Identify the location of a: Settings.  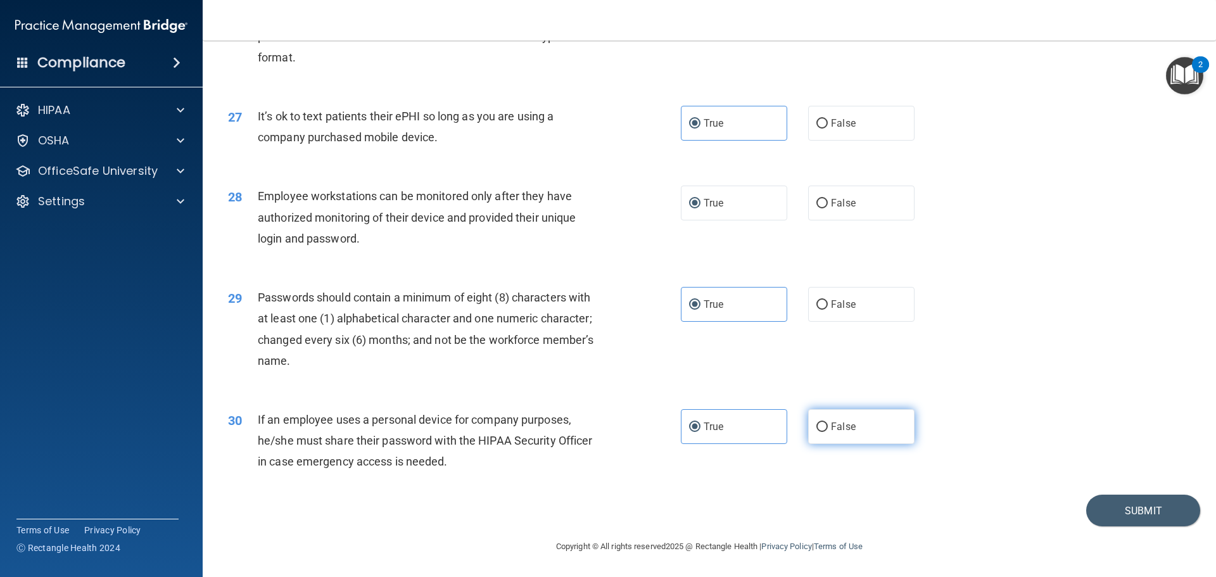
(99, 201).